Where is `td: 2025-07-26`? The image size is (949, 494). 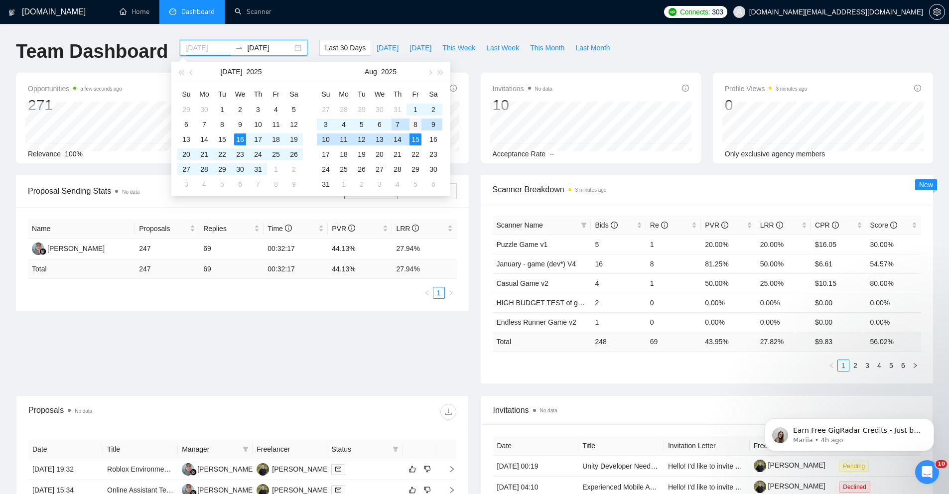 td: 2025-07-26 is located at coordinates (294, 154).